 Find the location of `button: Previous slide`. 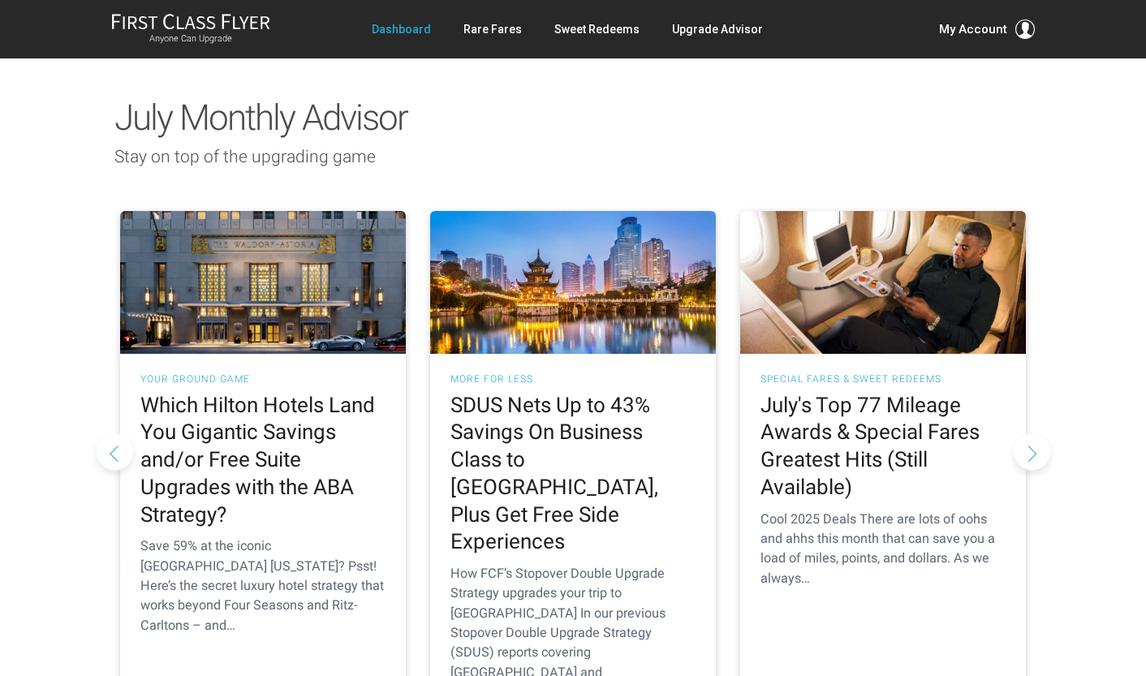

button: Previous slide is located at coordinates (114, 452).